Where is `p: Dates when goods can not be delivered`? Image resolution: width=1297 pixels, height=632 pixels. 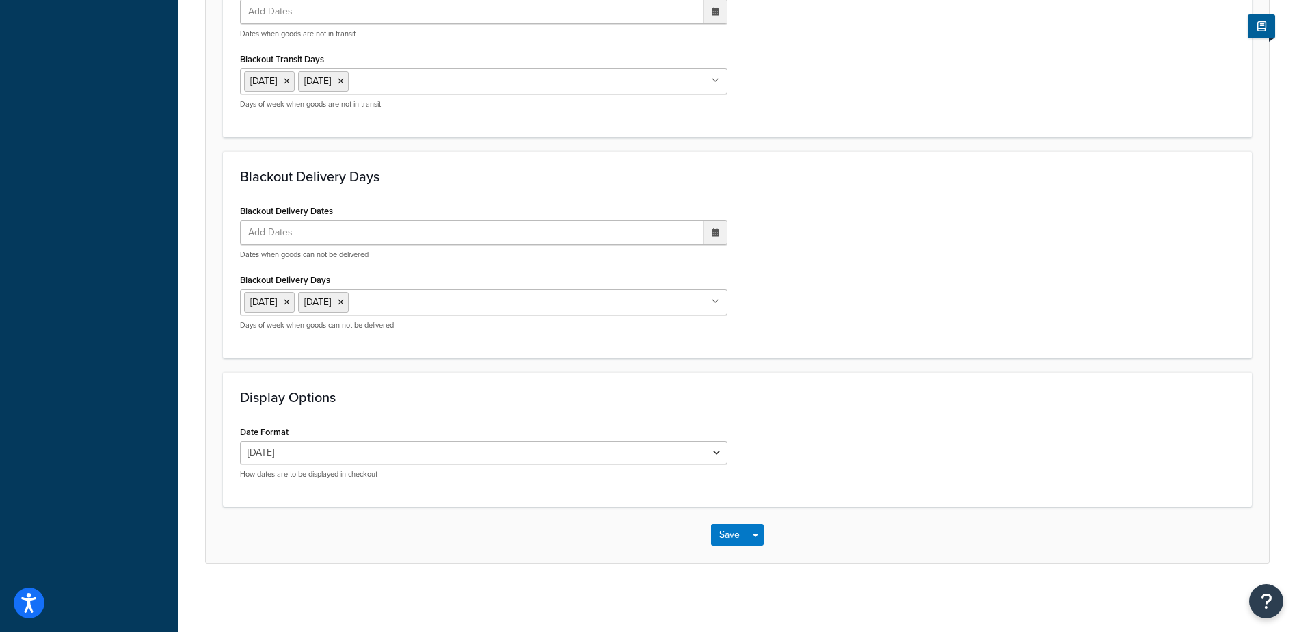 p: Dates when goods can not be delivered is located at coordinates (483, 254).